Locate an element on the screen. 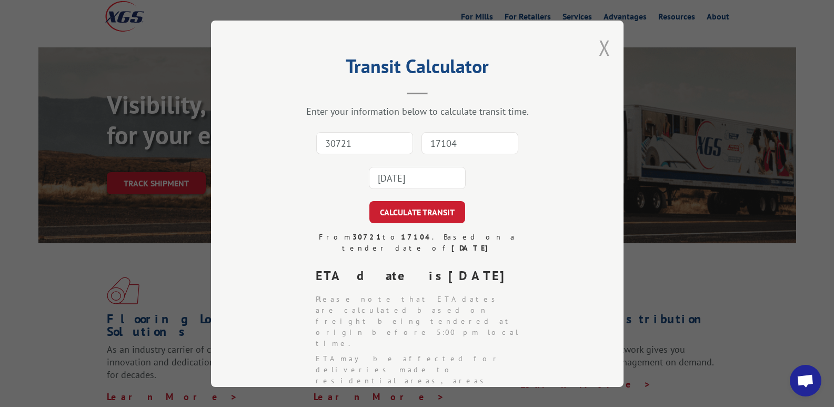 The height and width of the screenshot is (407, 834). li: Please note that ETA dates are calculated based on freight being tendered at origin before 5:00 p... is located at coordinates (421, 321).